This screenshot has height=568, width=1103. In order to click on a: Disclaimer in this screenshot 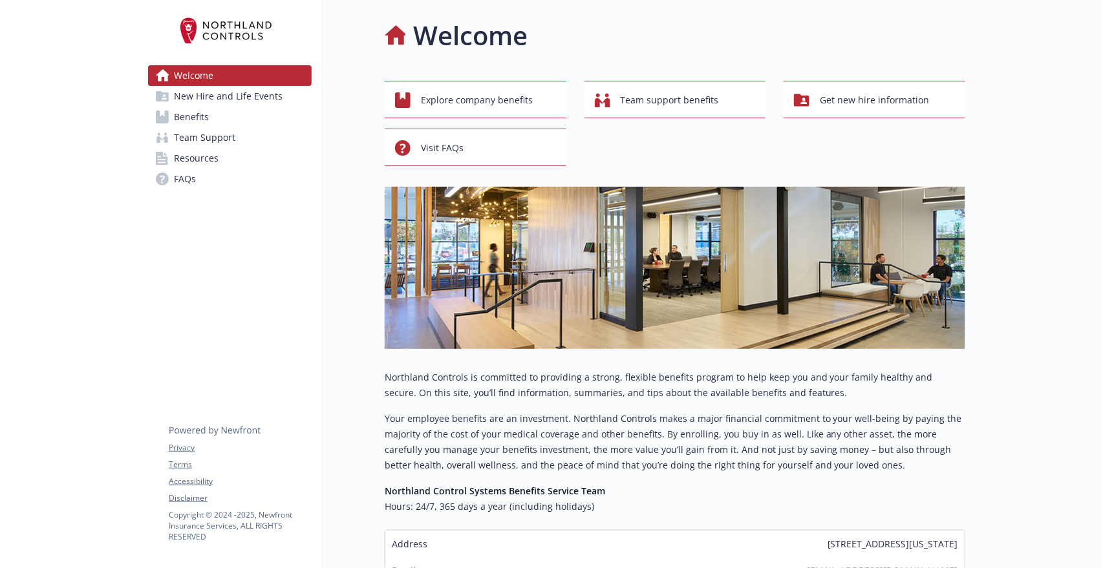, I will do `click(240, 498)`.